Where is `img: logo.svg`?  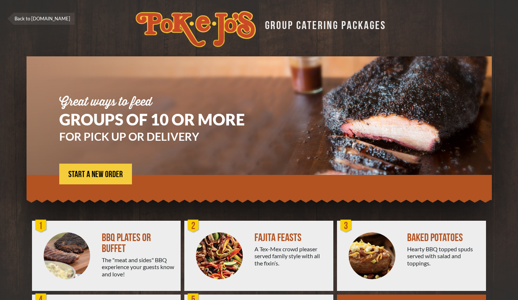
img: logo.svg is located at coordinates (196, 29).